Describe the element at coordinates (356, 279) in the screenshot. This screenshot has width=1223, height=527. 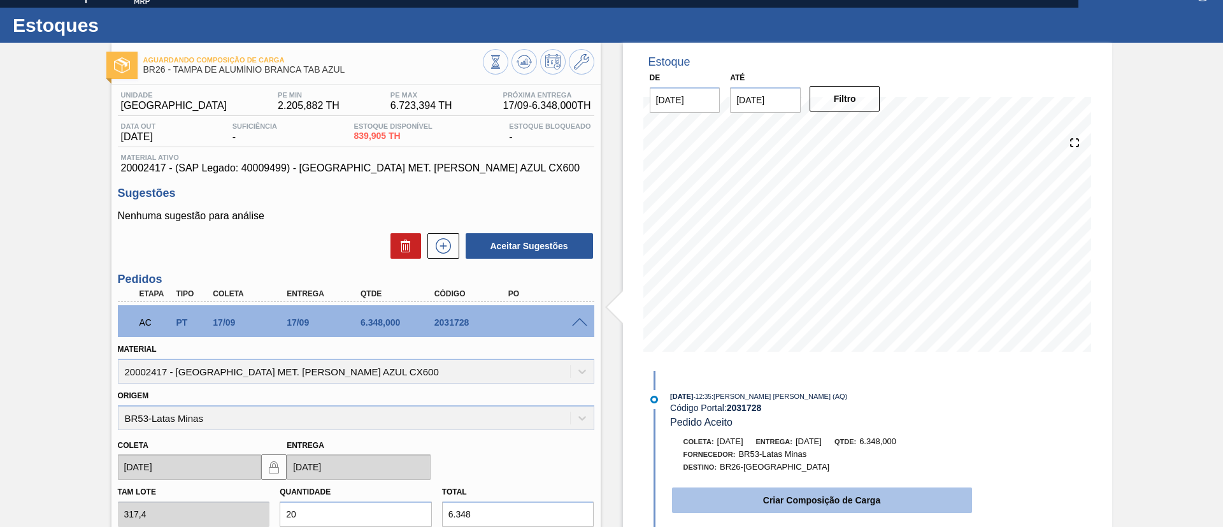
I see `h3: Pedidos` at that location.